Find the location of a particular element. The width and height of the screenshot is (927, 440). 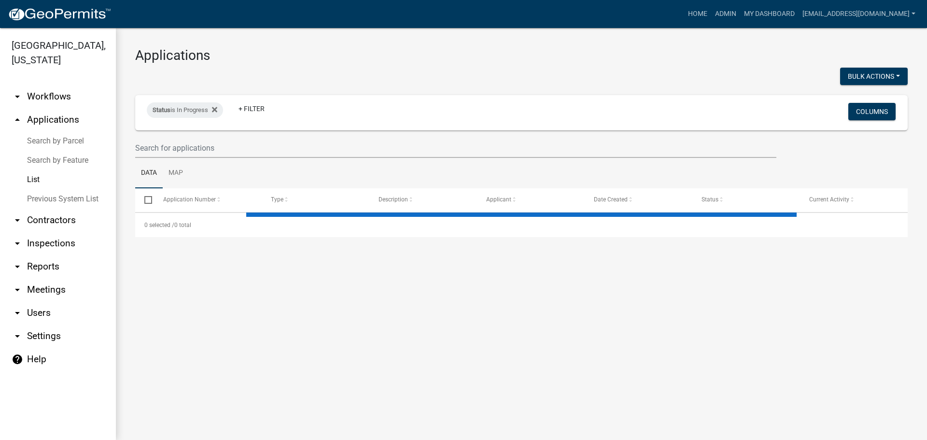

i: help is located at coordinates (17, 359).